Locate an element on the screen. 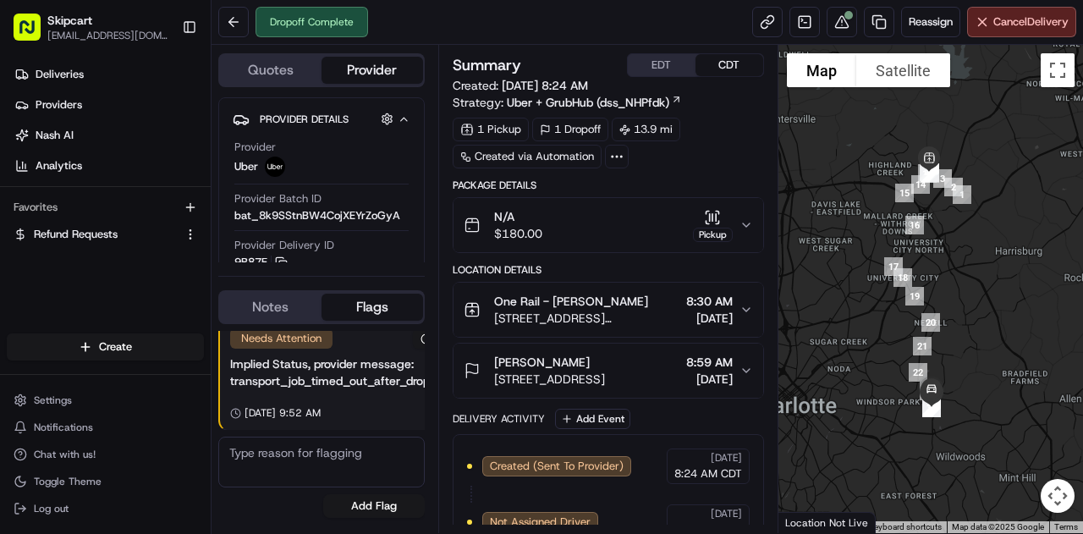 This screenshot has width=1083, height=534. span: API Documentation is located at coordinates (216, 387).